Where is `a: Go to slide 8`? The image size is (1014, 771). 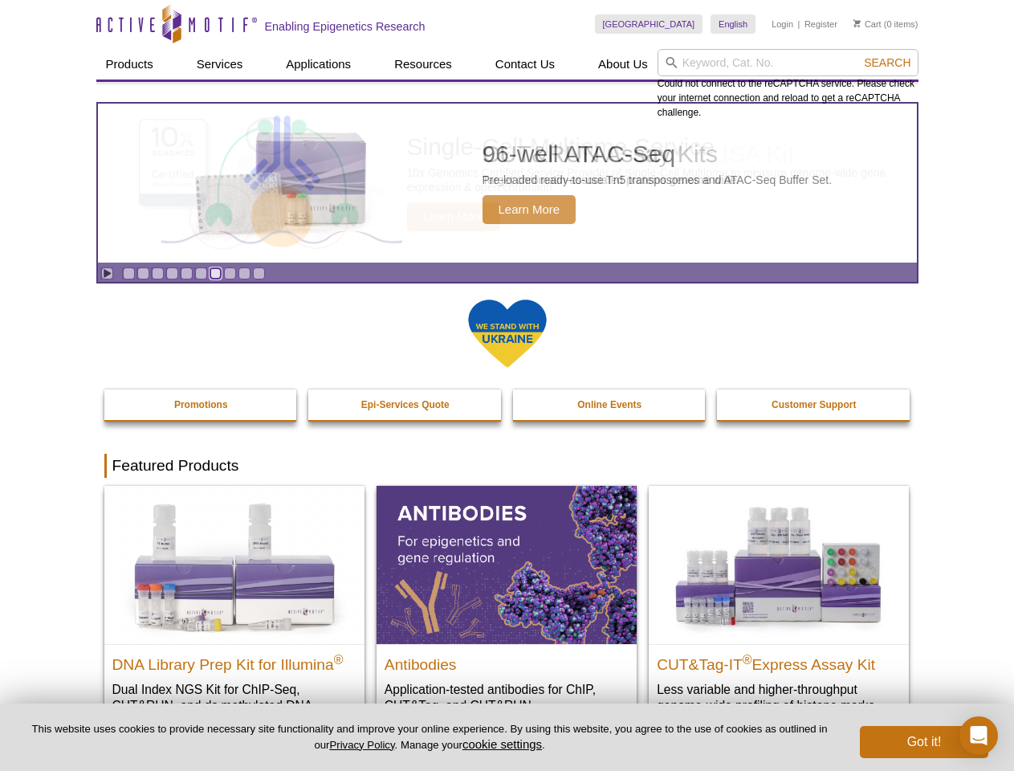
a: Go to slide 8 is located at coordinates (230, 273).